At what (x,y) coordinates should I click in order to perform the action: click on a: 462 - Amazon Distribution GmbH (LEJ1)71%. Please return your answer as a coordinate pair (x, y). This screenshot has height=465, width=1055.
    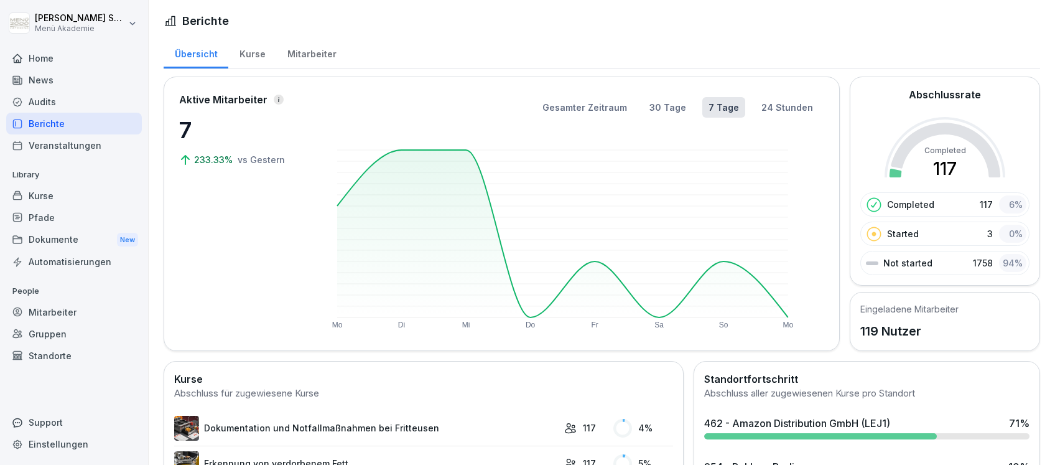
    Looking at the image, I should click on (867, 428).